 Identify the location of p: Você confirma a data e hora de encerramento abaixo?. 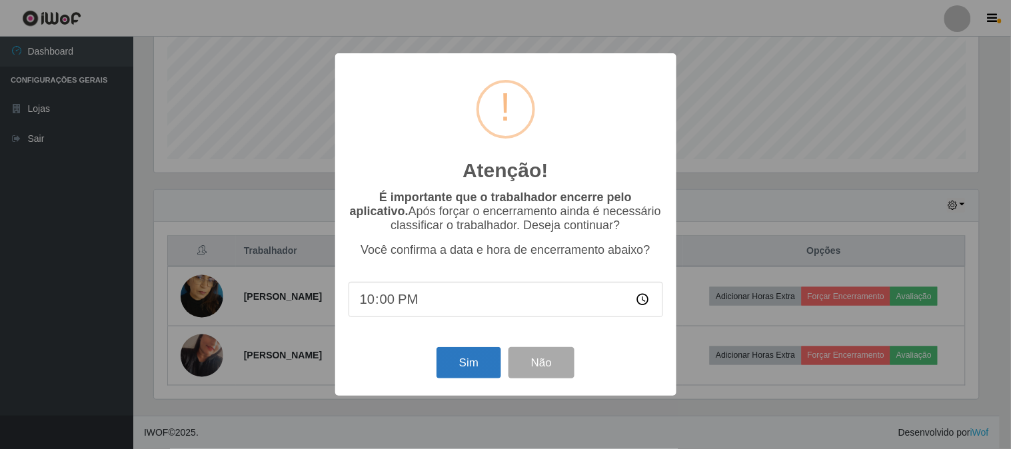
(506, 250).